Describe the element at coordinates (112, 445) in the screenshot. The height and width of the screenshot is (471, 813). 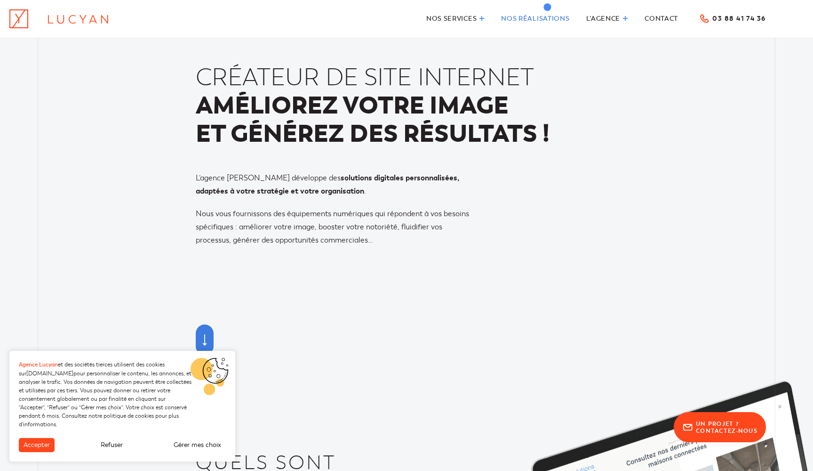
I see `button: Refuser` at that location.